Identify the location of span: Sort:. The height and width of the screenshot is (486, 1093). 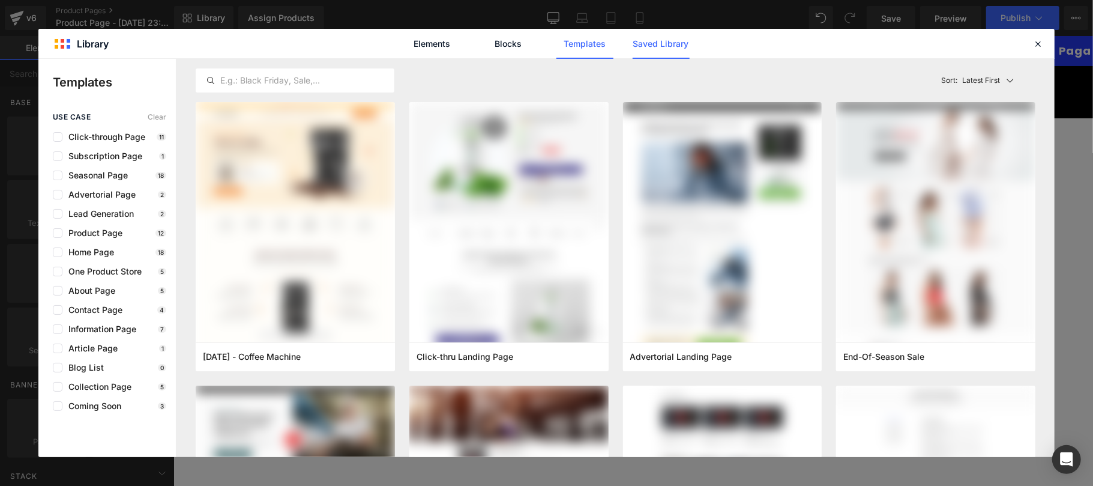
(950, 80).